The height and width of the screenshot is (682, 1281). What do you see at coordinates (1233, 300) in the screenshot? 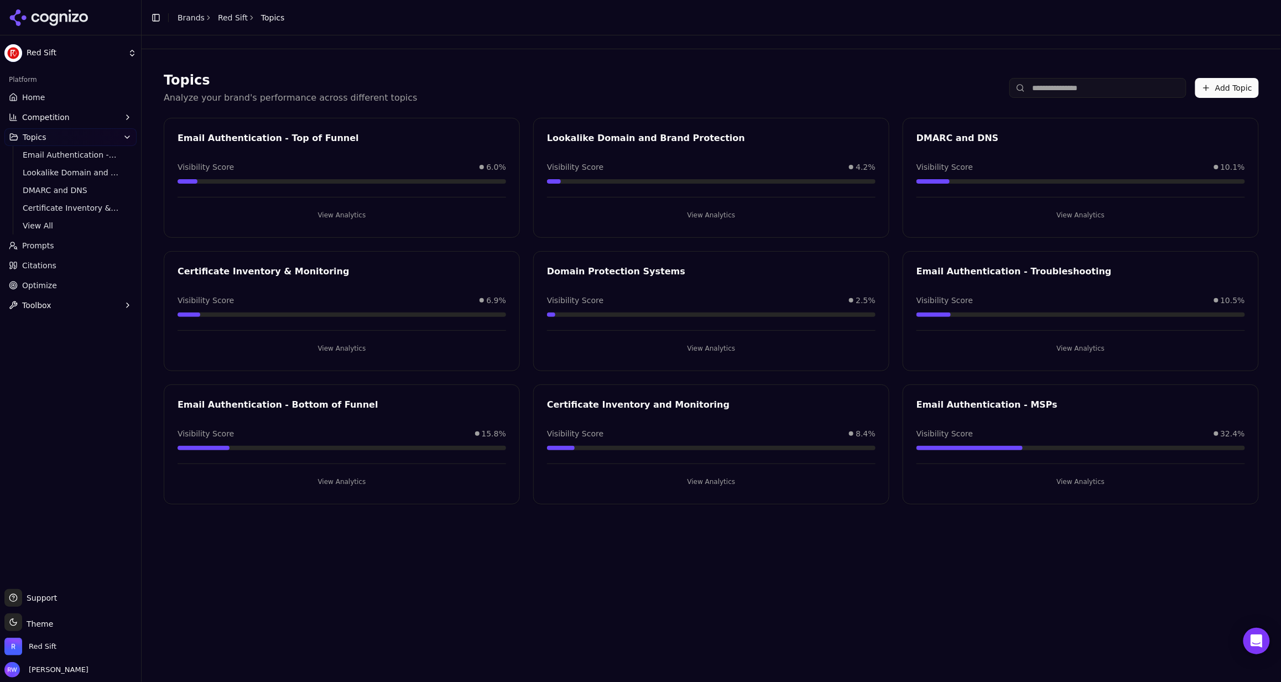
I see `span: 10.5%` at bounding box center [1233, 300].